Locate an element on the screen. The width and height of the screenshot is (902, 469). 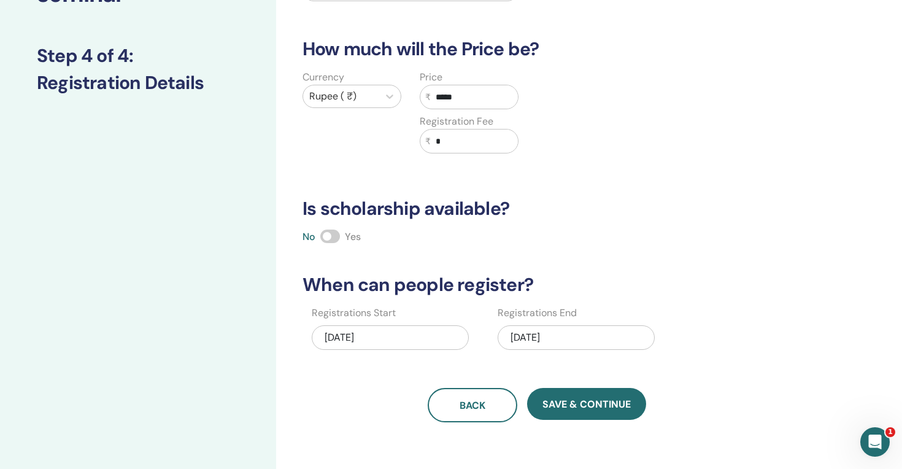
label: Registration Fee is located at coordinates (456, 121).